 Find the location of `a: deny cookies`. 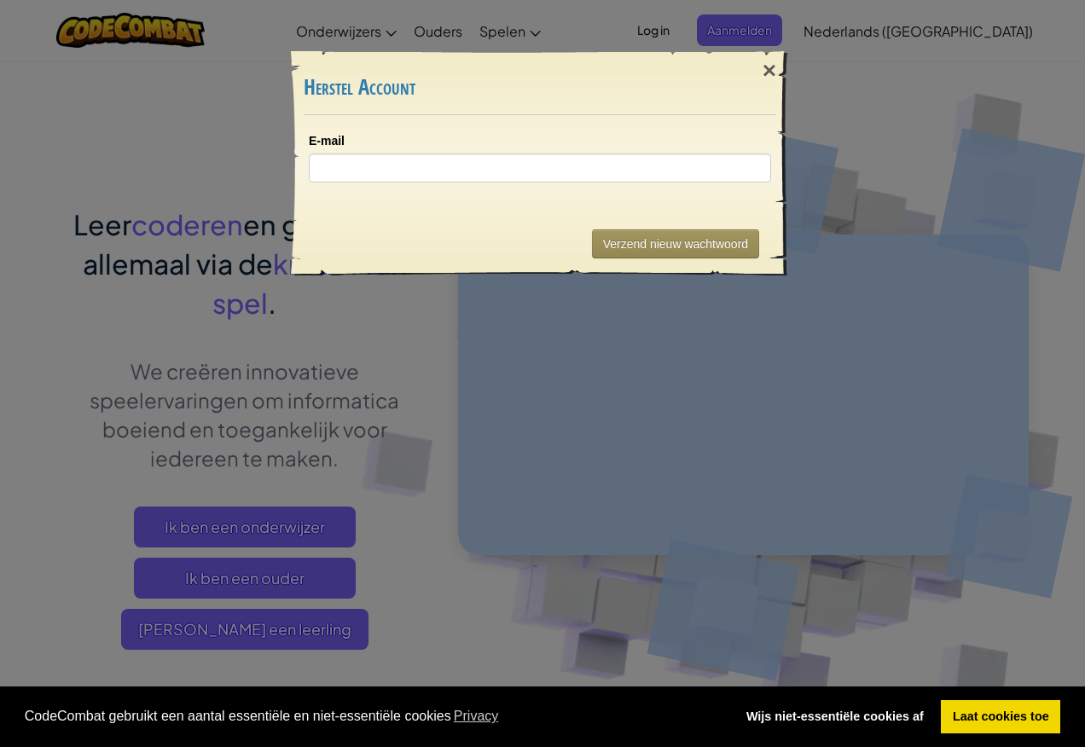

a: deny cookies is located at coordinates (834, 718).